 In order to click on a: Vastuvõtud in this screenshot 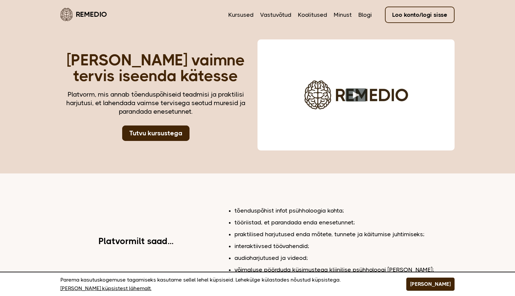, I will do `click(276, 15)`.